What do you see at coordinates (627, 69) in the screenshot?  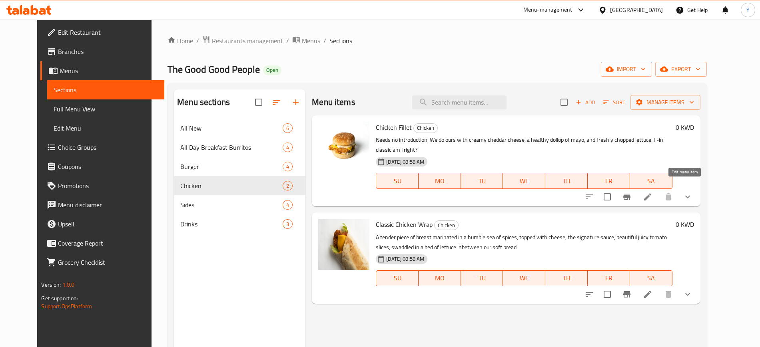 I see `span: import` at bounding box center [627, 69].